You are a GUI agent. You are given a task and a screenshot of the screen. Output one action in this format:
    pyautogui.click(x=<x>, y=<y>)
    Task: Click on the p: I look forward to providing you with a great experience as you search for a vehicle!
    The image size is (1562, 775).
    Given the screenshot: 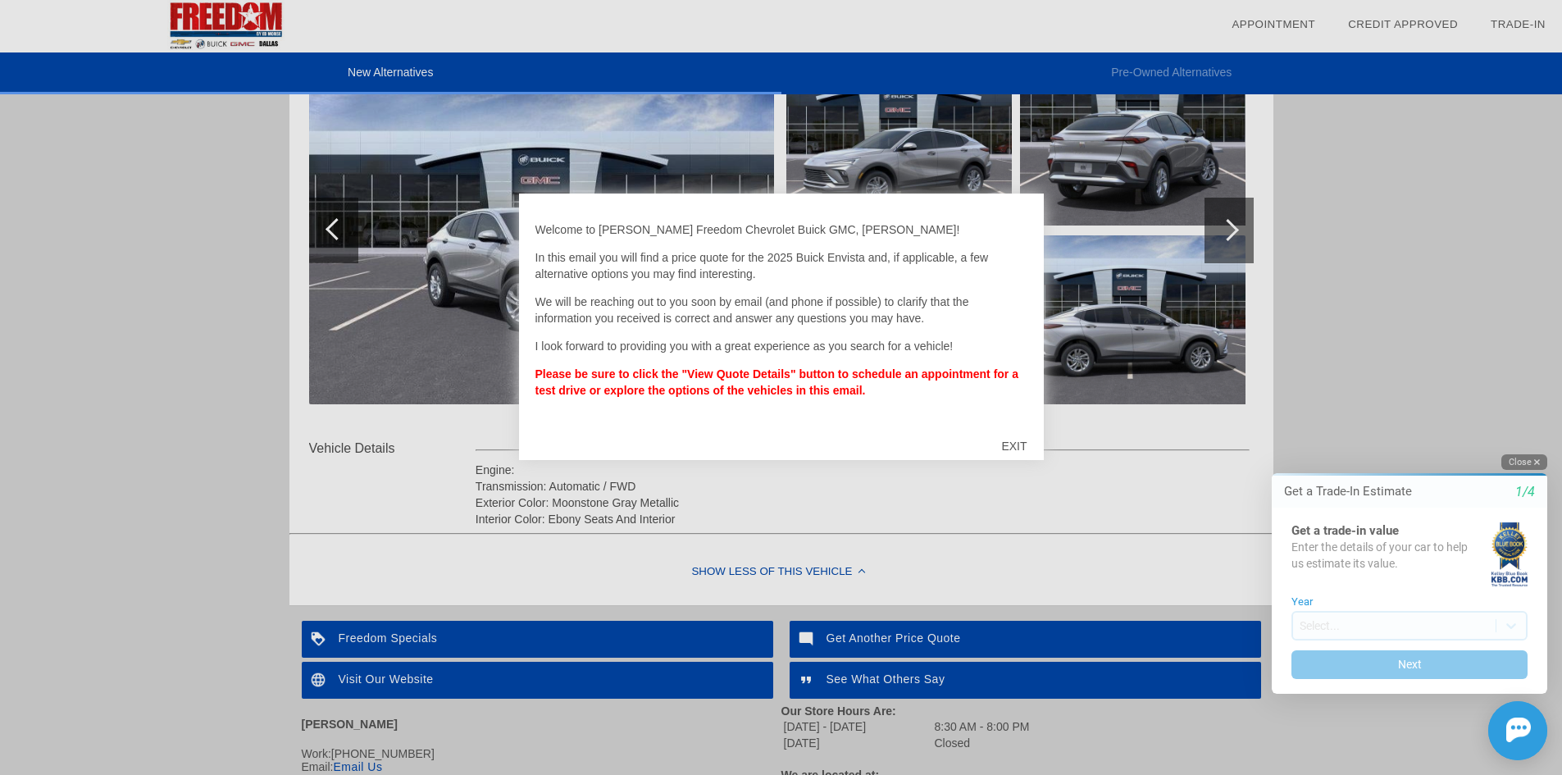 What is the action you would take?
    pyautogui.click(x=781, y=346)
    